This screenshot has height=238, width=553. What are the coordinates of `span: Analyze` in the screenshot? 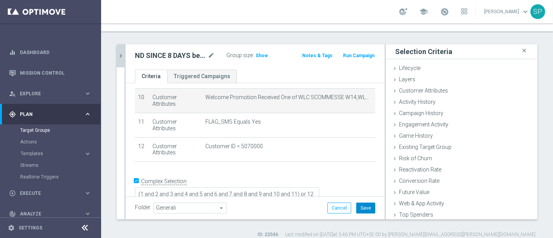 It's located at (52, 214).